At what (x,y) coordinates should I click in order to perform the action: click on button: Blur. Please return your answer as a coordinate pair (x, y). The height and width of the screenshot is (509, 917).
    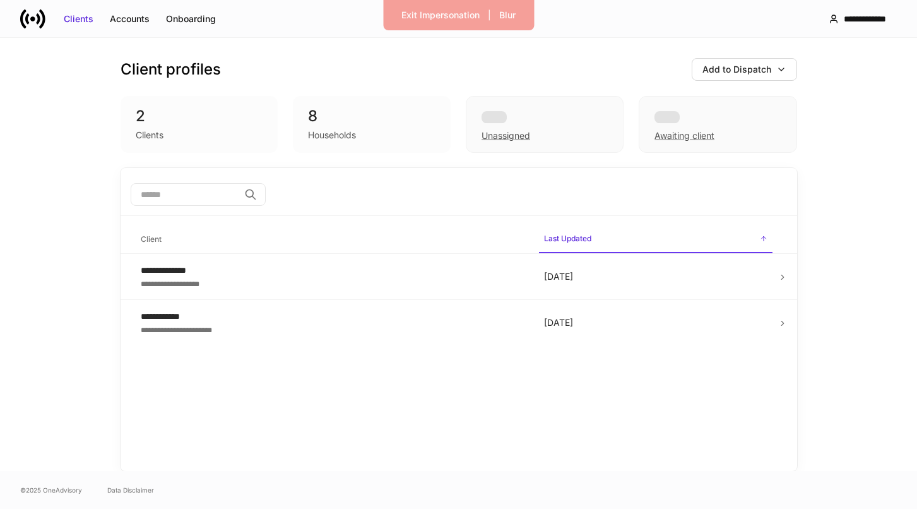
    Looking at the image, I should click on (508, 15).